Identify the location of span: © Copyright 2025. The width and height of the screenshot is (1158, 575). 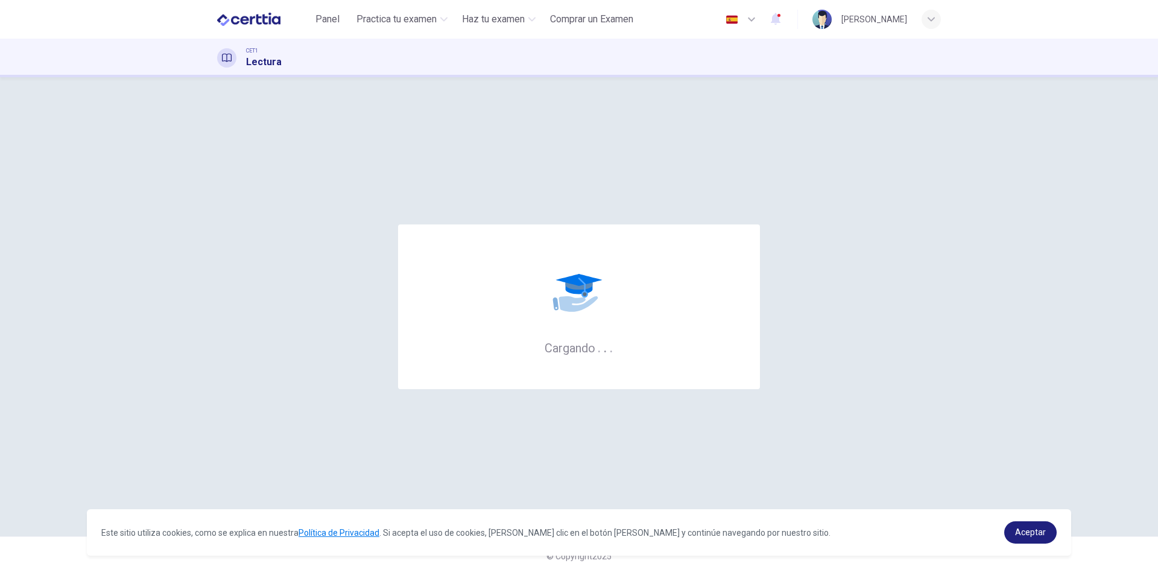
(579, 556).